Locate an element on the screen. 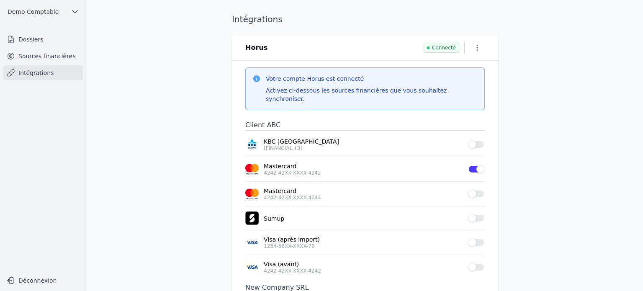  div: Activez ci-dessous les sources financières que vous souhaitez synchroniser. is located at coordinates (372, 95).